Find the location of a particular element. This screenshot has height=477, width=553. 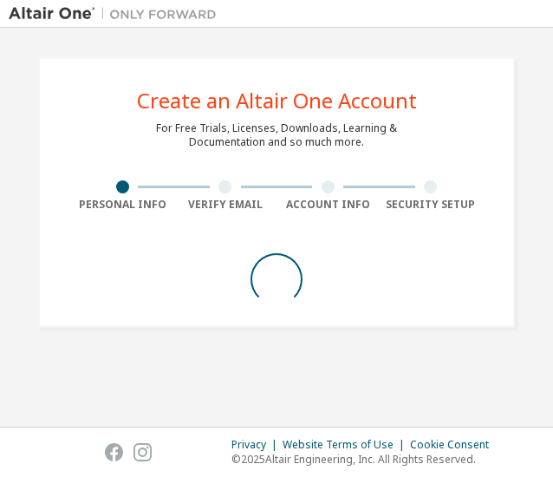

div: Website Terms of Use is located at coordinates (346, 445).